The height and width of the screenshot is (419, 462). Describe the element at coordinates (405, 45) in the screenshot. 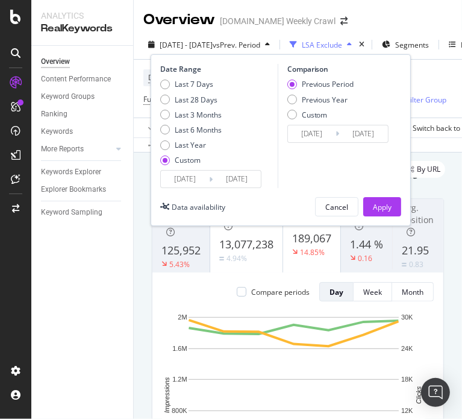

I see `button: Segments` at that location.